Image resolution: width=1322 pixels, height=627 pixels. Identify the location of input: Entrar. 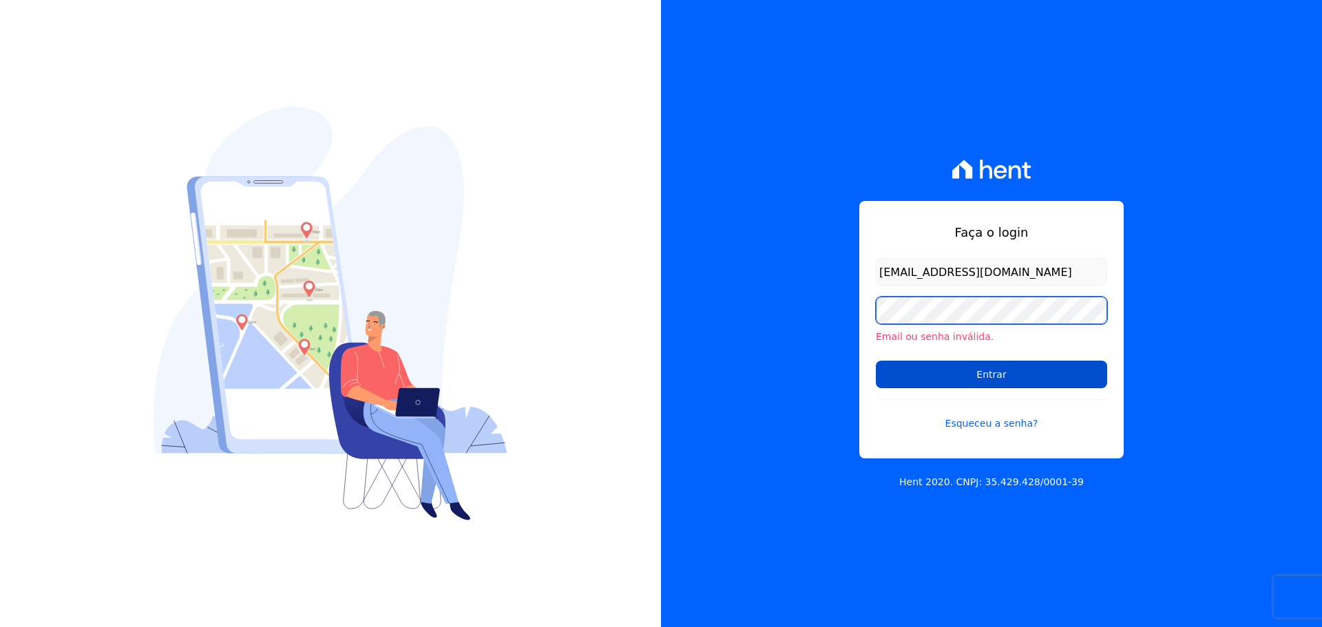
(991, 374).